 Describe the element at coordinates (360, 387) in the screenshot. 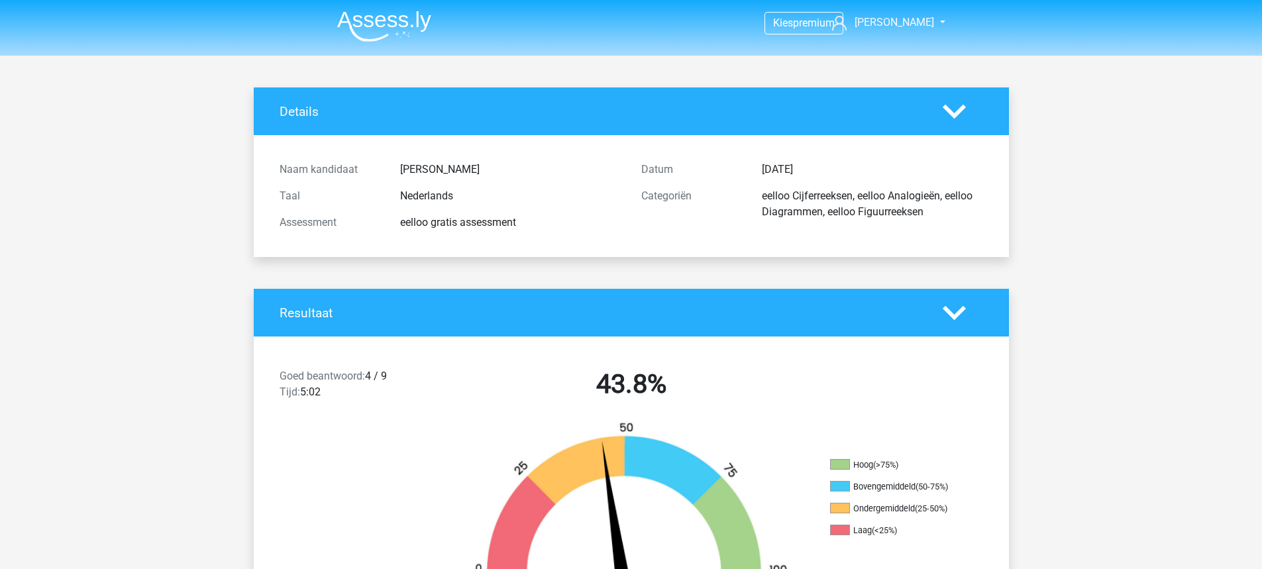

I see `div: 4 / 9 5:02` at that location.